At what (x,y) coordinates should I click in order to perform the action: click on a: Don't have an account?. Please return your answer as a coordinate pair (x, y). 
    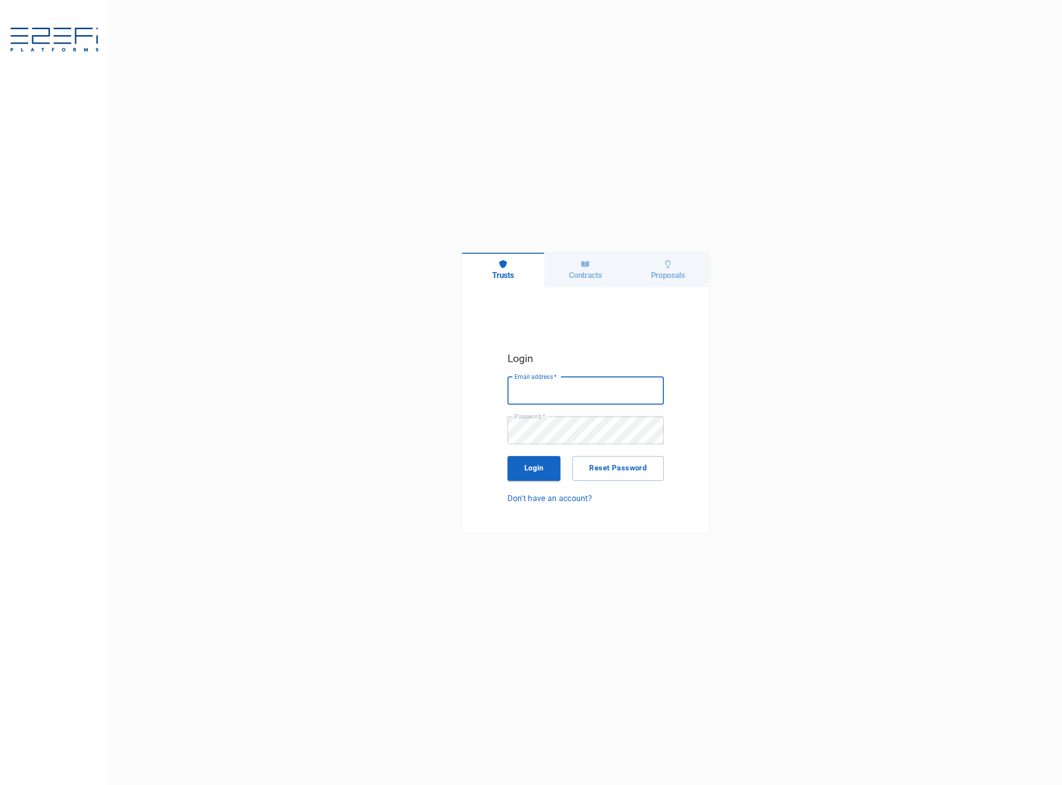
    Looking at the image, I should click on (586, 498).